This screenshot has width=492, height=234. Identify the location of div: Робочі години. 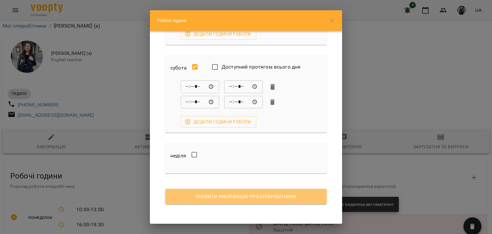
(246, 21).